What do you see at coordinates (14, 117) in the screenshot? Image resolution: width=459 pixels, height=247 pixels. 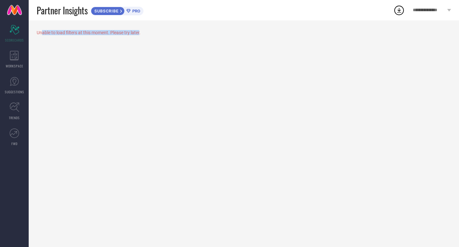 I see `span: TRENDS` at bounding box center [14, 117].